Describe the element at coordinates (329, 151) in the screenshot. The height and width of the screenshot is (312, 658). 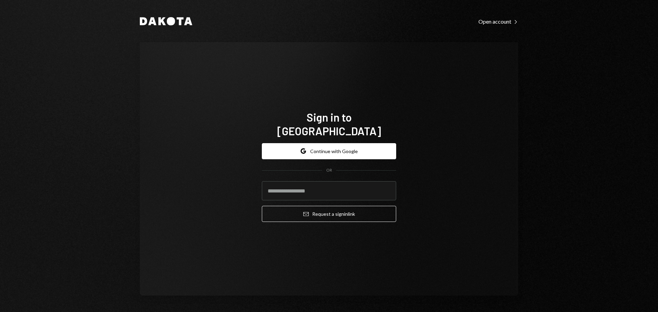
I see `button: Continue with Google` at that location.